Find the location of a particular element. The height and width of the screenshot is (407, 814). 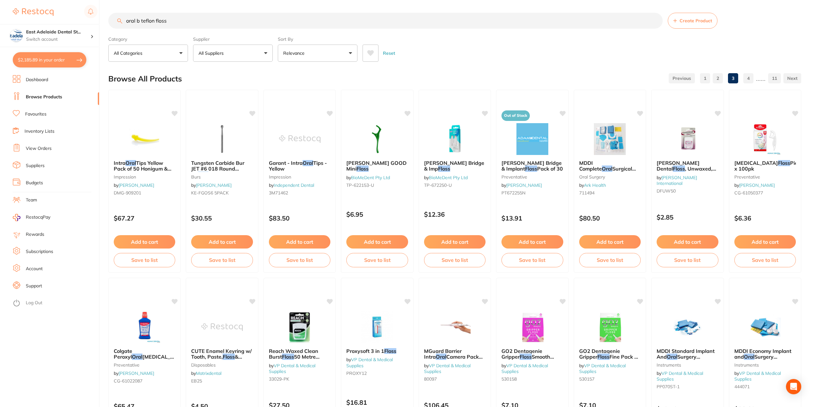

span: Surgical x 5 is located at coordinates (222, 175).